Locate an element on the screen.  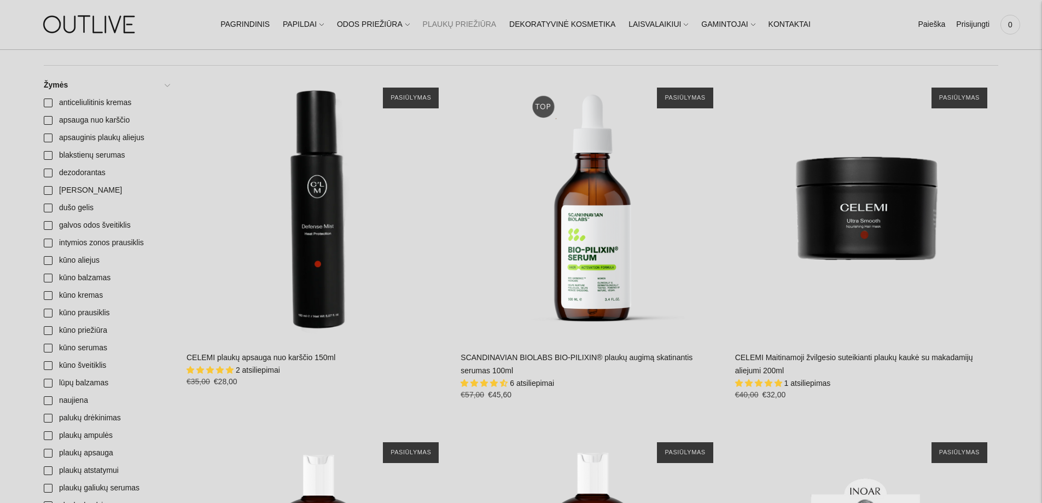
span: 4.67 stars is located at coordinates (485, 383).